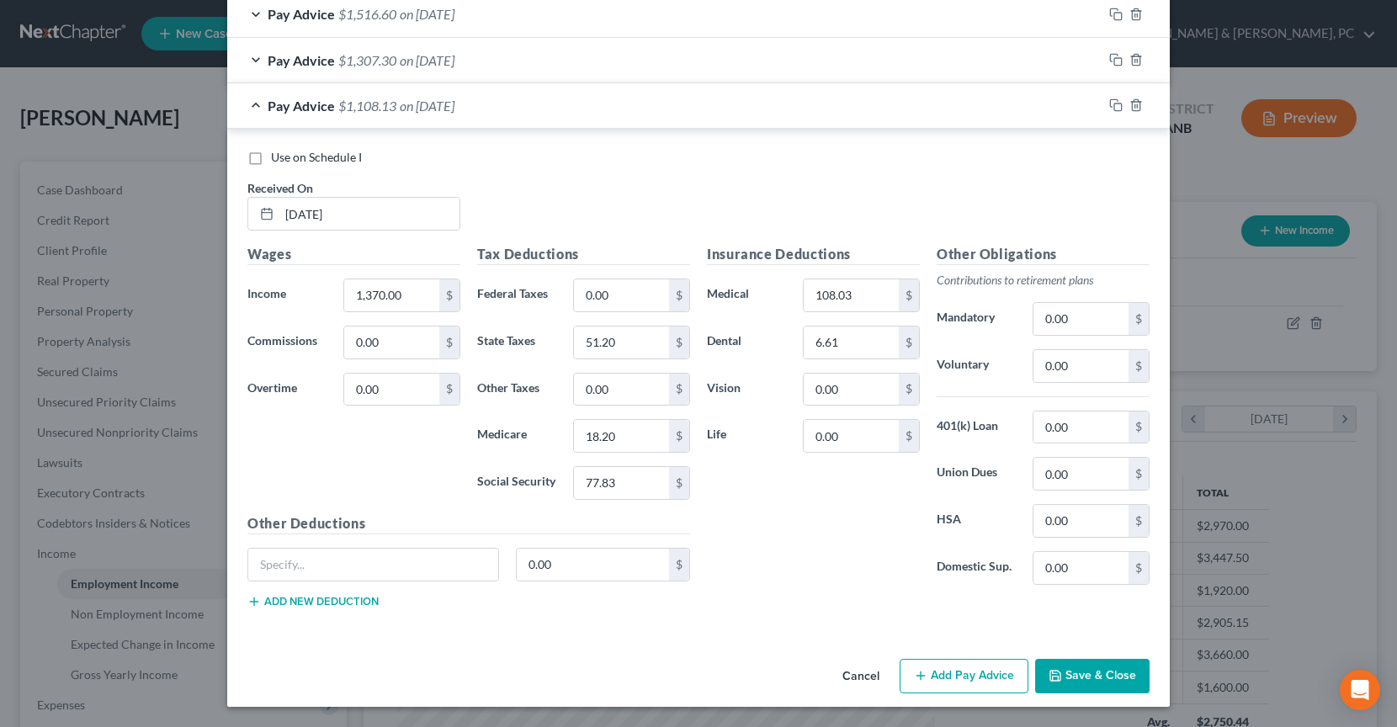 The height and width of the screenshot is (727, 1397). I want to click on label: Domestic Sup., so click(976, 568).